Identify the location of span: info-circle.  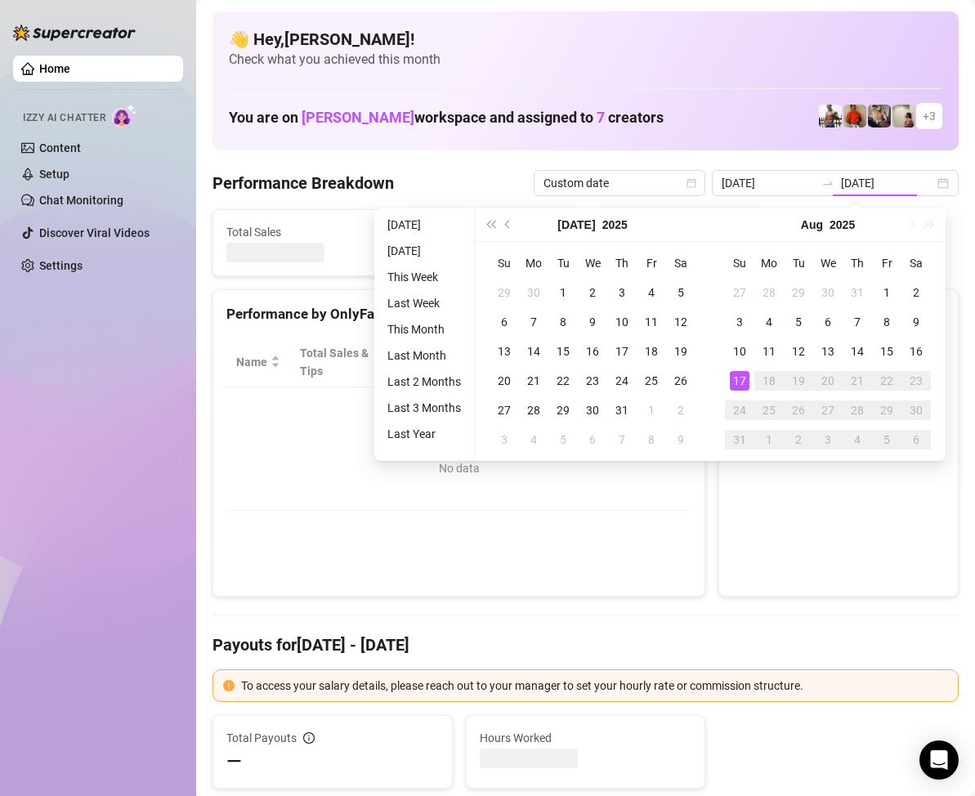
(309, 738).